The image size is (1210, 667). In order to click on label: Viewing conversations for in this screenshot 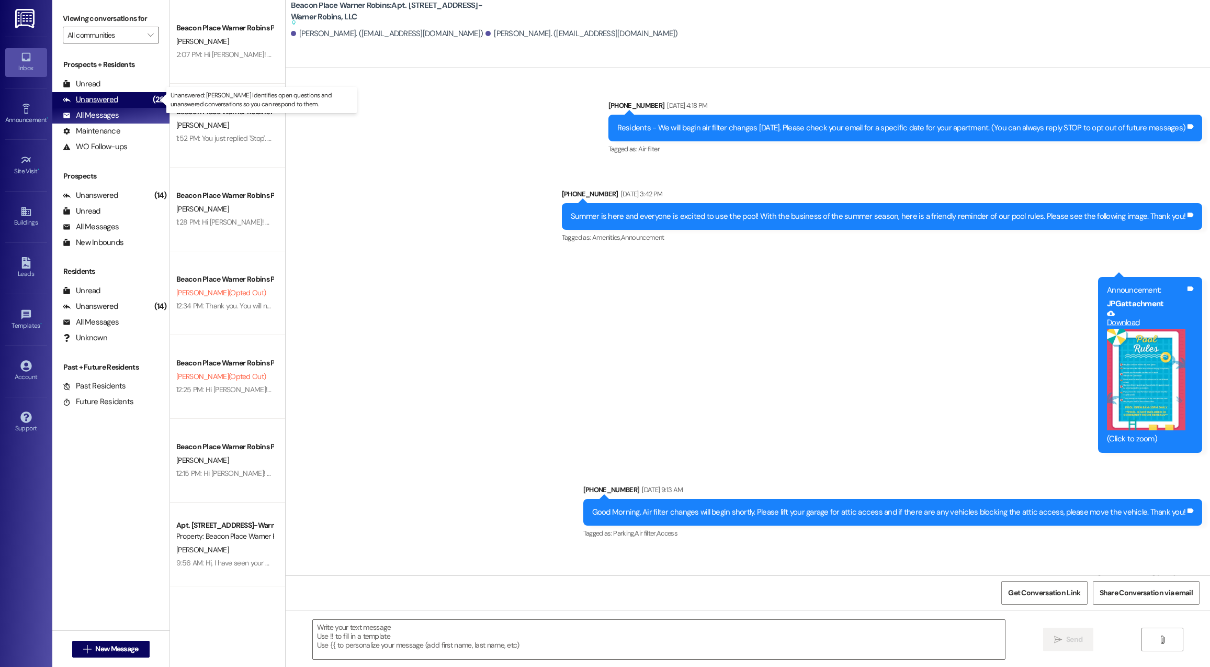, I will do `click(111, 18)`.